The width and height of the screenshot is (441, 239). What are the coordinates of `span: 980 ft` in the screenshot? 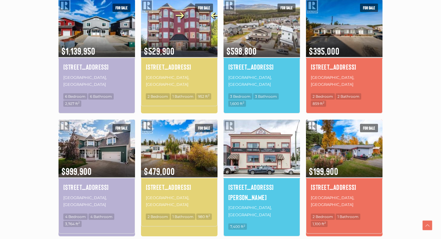 It's located at (204, 217).